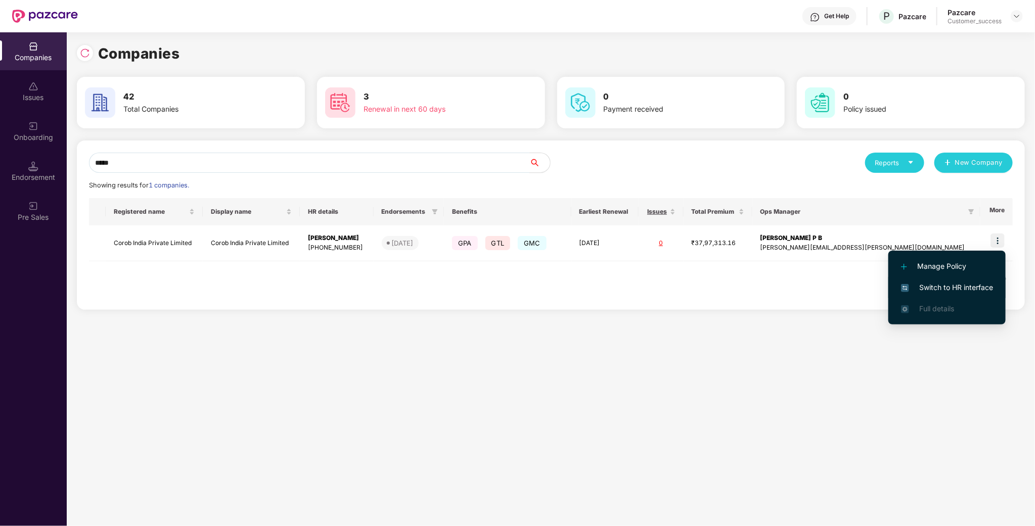 The image size is (1035, 526). What do you see at coordinates (1017, 16) in the screenshot?
I see `img: svg+xml;base64,PHN2ZyBpZD0iRHJvcGRvd24tMzJ4MzIiIHhtbG5zPSJodHRwOi8vd3d3LnczLm9yZy8yMDAwL3N2ZyIgd2...` at bounding box center [1017, 16].